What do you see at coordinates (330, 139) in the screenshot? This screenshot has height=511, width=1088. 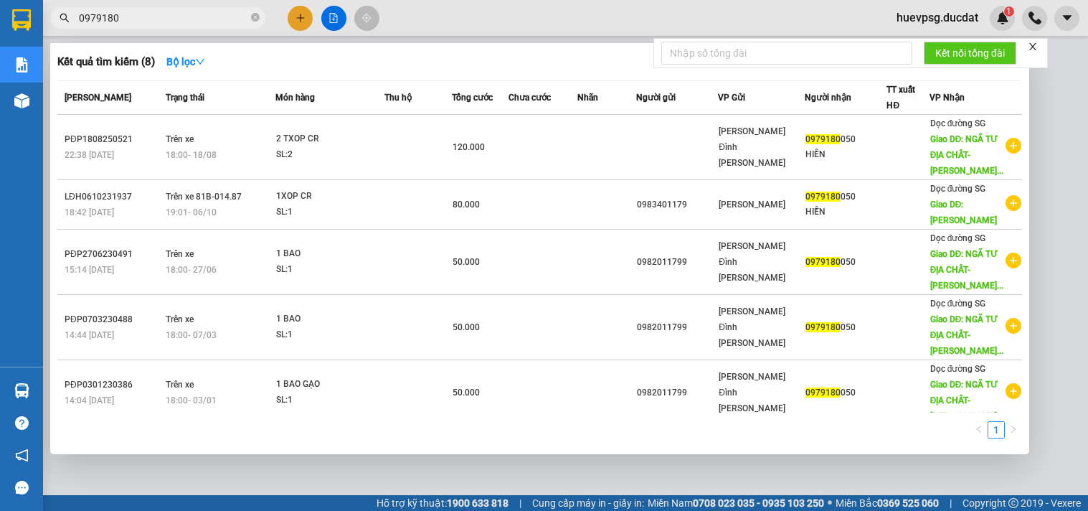 I see `div: 2 TXOP CR` at bounding box center [330, 139].